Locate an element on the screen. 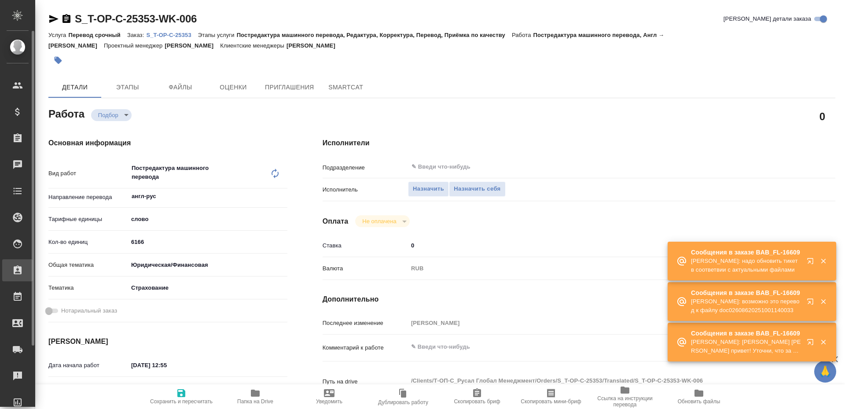  button: Добавить тэг is located at coordinates (58, 60).